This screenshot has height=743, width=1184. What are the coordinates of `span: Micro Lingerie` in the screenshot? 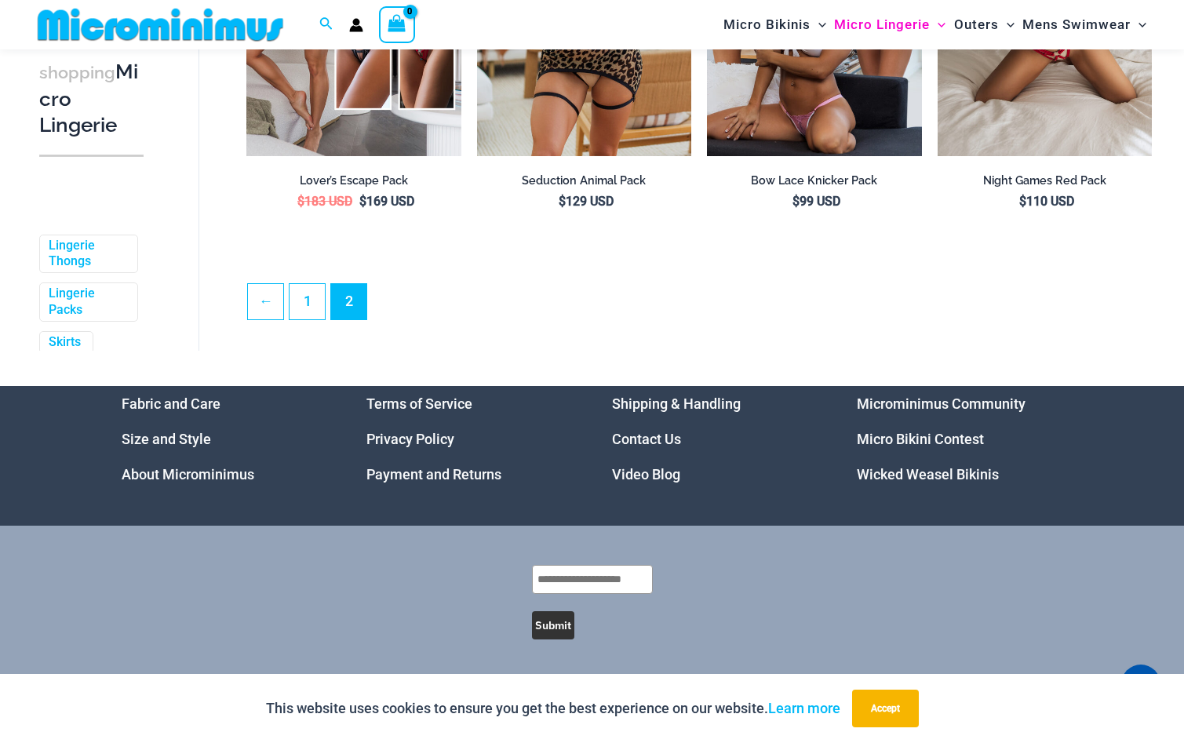 It's located at (882, 24).